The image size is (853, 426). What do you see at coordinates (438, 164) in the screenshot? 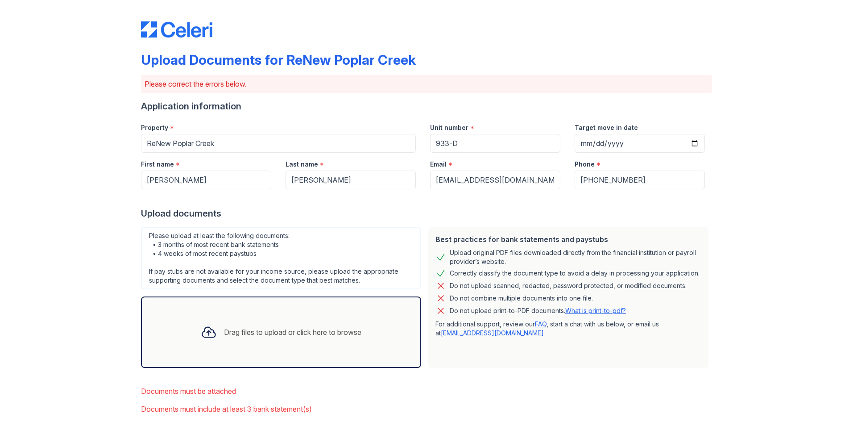
I see `label: Email` at bounding box center [438, 164].